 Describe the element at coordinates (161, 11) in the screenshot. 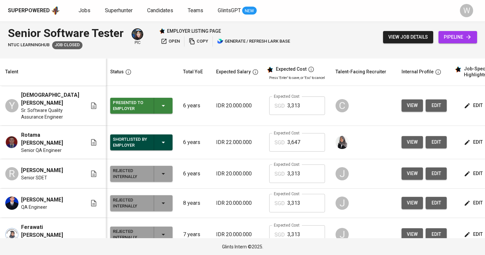

I see `a: Candidates` at that location.